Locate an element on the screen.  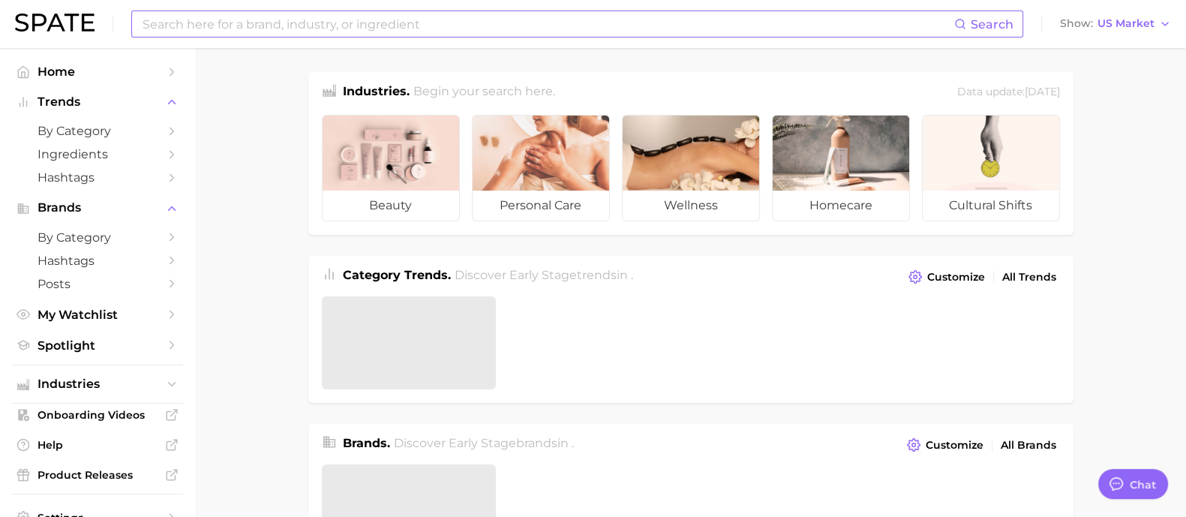
a: Onboarding Videos is located at coordinates (98, 415).